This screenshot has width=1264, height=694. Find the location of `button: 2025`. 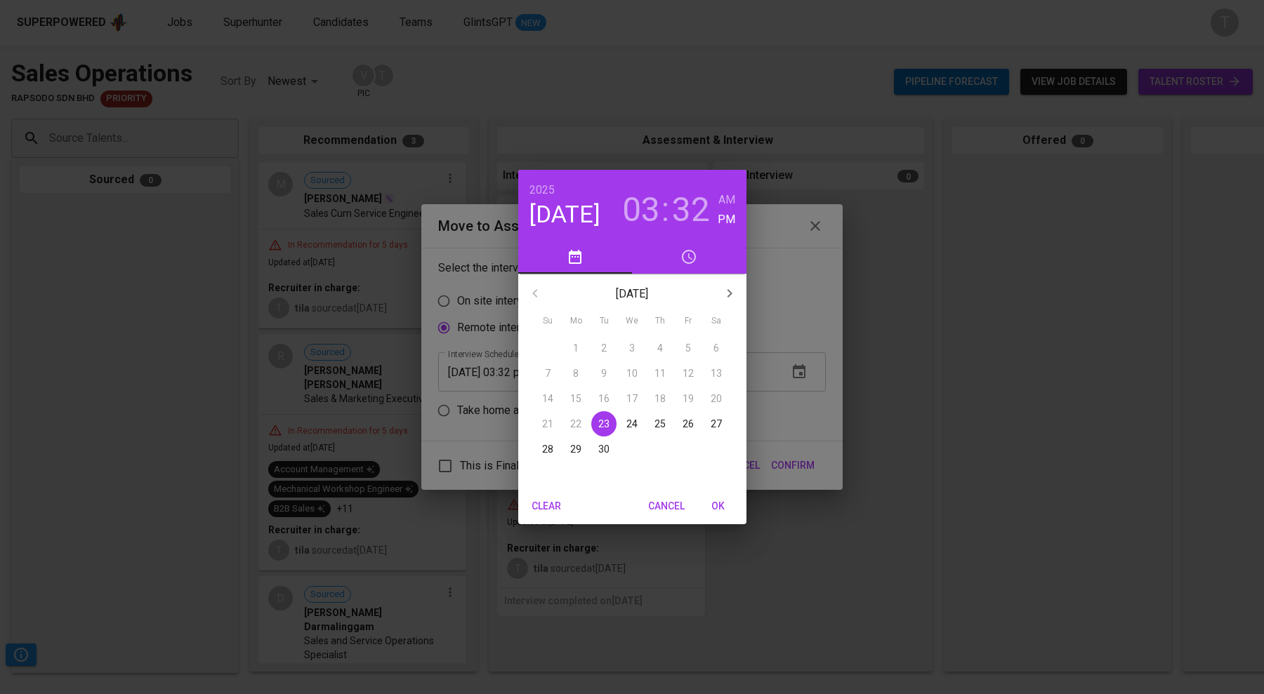

button: 2025 is located at coordinates (542, 190).